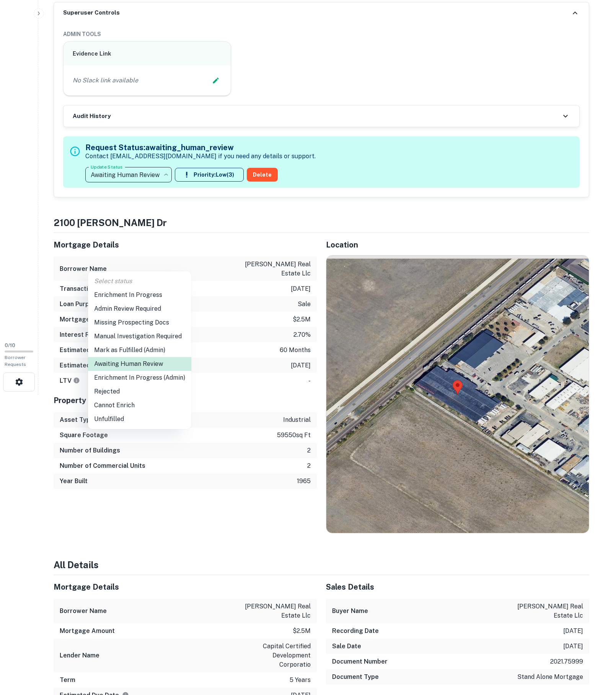 The height and width of the screenshot is (695, 616). Describe the element at coordinates (140, 309) in the screenshot. I see `li: Admin Review Required` at that location.